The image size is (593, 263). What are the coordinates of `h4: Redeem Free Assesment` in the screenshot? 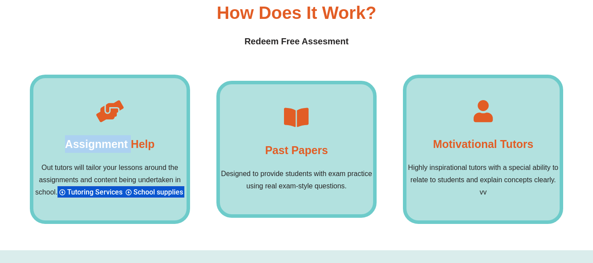 It's located at (296, 41).